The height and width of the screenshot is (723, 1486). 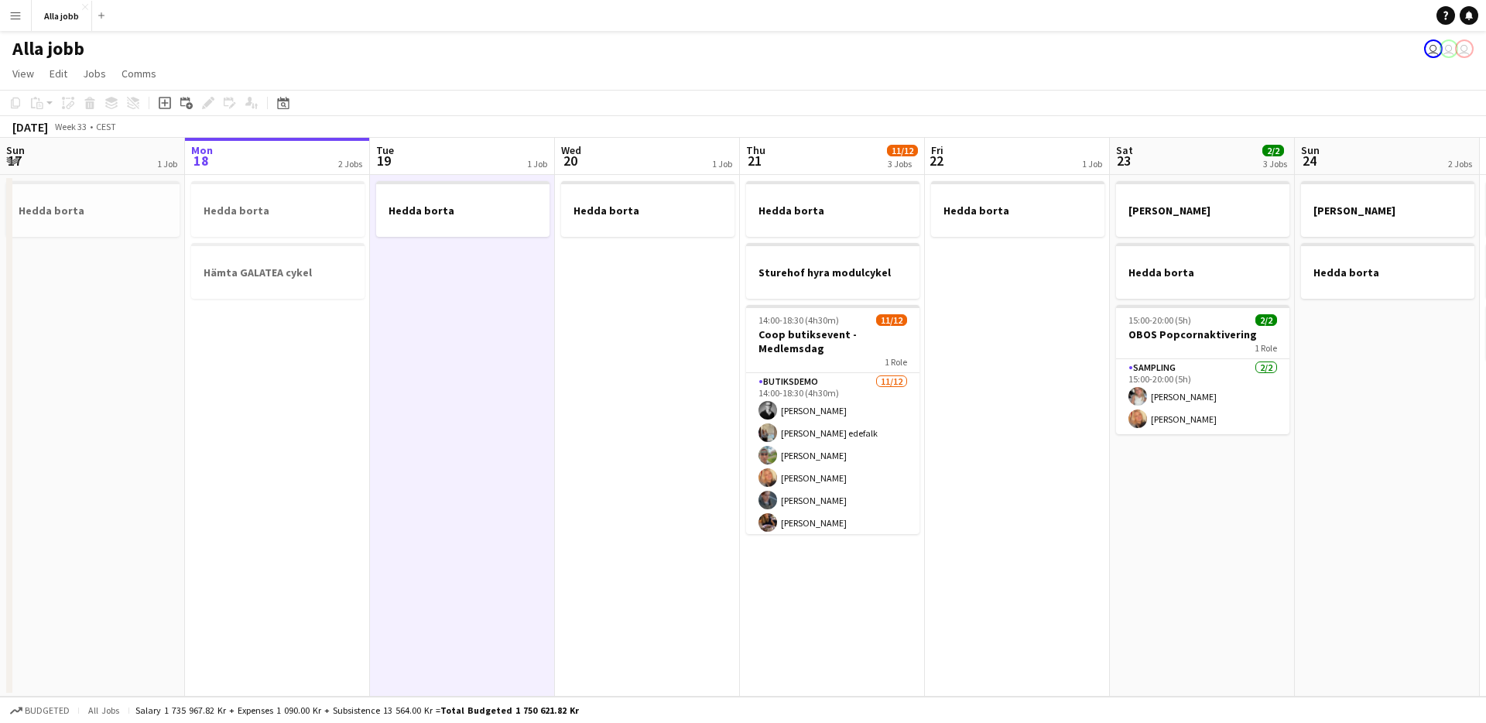 What do you see at coordinates (70, 126) in the screenshot?
I see `span: Week 33` at bounding box center [70, 126].